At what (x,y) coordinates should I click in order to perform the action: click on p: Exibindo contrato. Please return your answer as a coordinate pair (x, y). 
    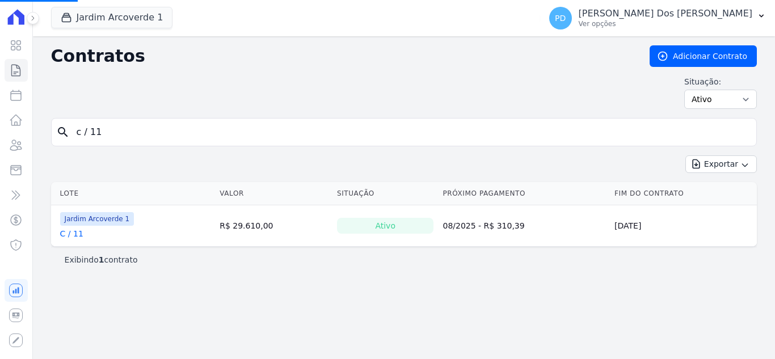
    Looking at the image, I should click on (101, 260).